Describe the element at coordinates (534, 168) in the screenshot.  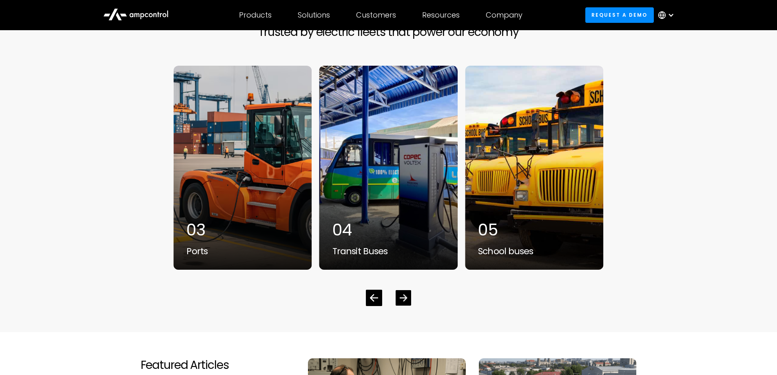
I see `div: 5 / 7` at that location.